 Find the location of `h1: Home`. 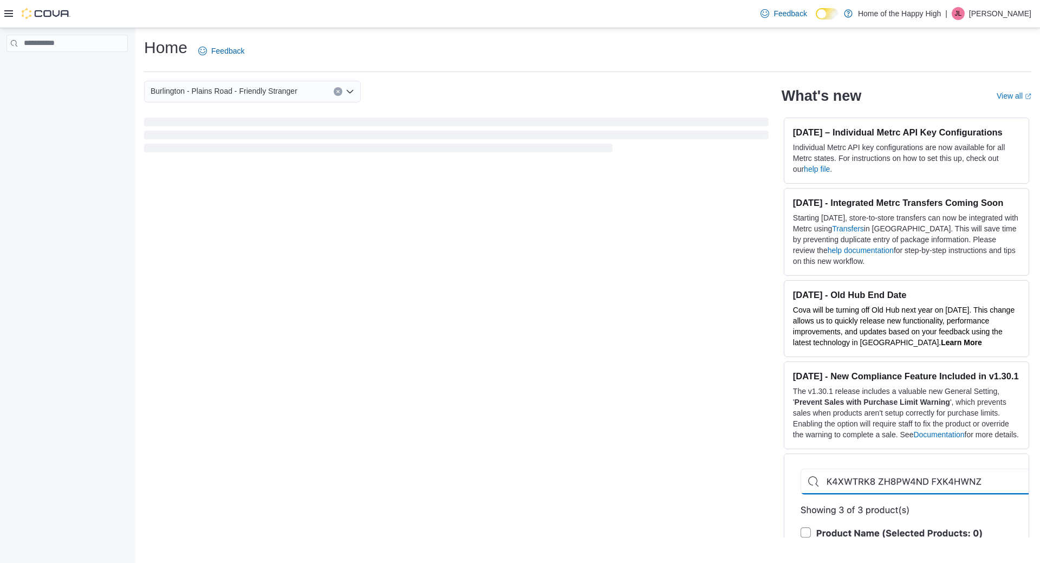

h1: Home is located at coordinates (166, 48).